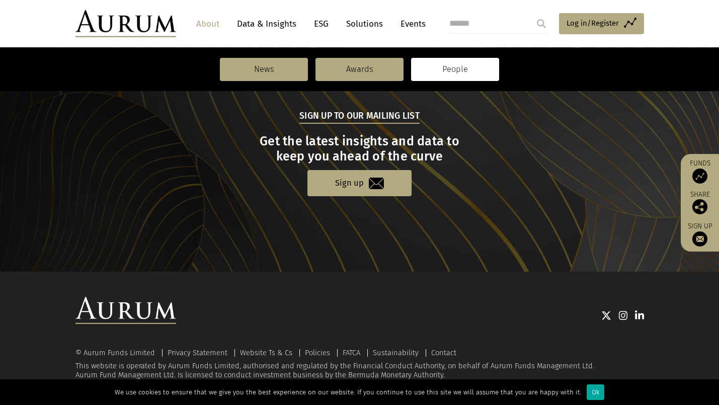 This screenshot has height=405, width=719. Describe the element at coordinates (593, 23) in the screenshot. I see `span: Log in/Register` at that location.